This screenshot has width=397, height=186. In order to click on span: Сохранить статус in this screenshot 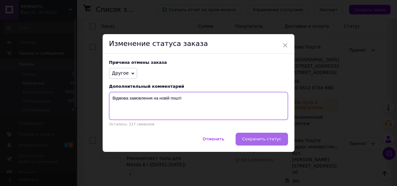, I will do `click(262, 139)`.